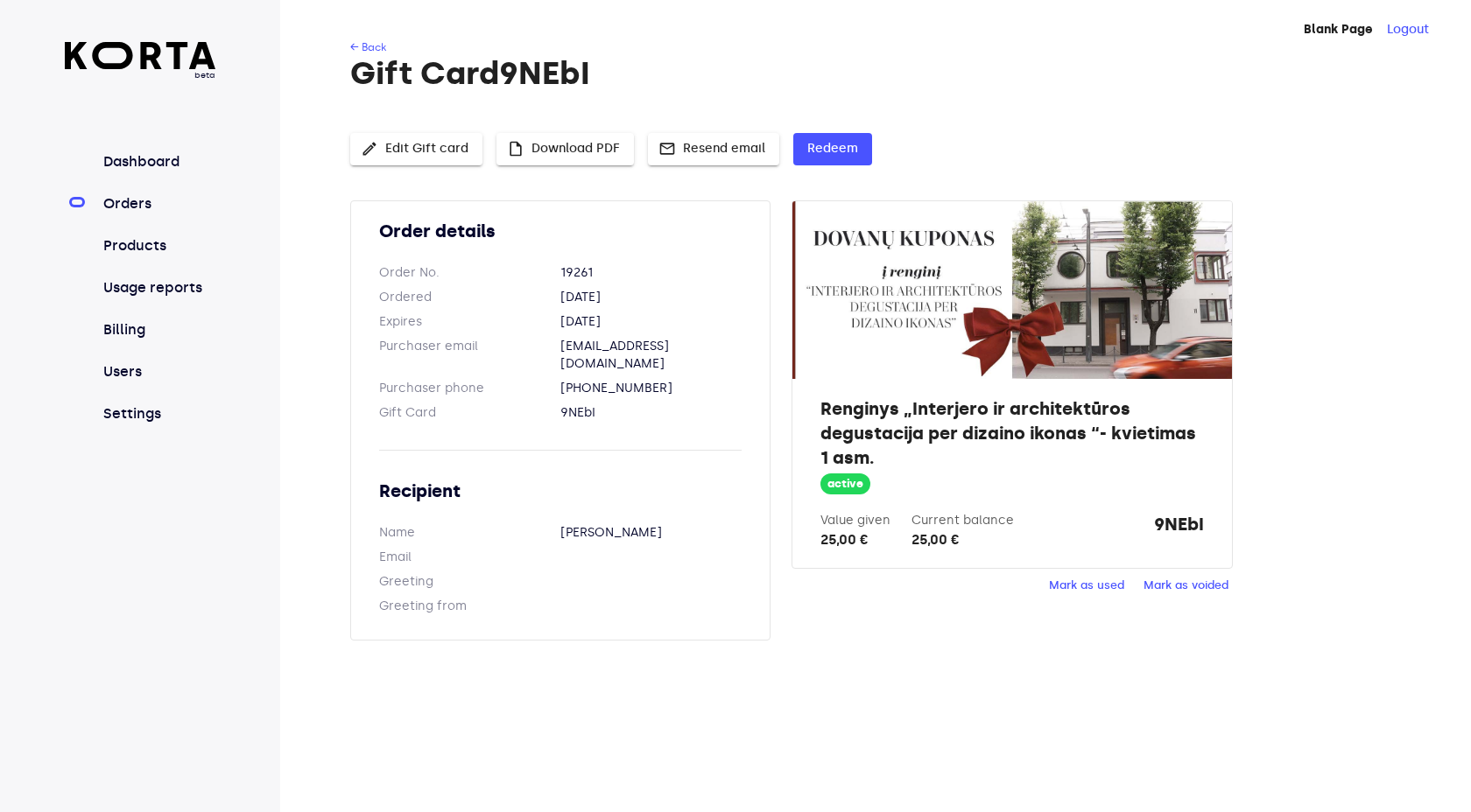 The width and height of the screenshot is (1471, 812). Describe the element at coordinates (833, 149) in the screenshot. I see `button: Redeem` at that location.